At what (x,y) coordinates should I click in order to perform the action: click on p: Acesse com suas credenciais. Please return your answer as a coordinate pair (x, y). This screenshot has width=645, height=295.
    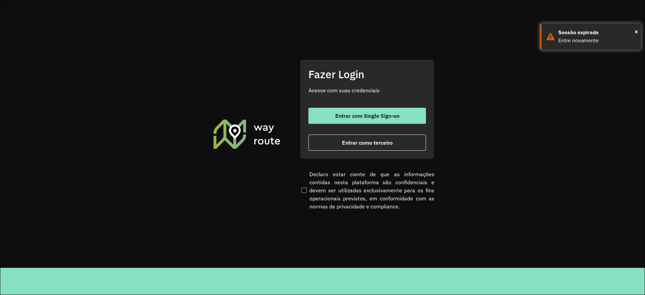
    Looking at the image, I should click on (367, 90).